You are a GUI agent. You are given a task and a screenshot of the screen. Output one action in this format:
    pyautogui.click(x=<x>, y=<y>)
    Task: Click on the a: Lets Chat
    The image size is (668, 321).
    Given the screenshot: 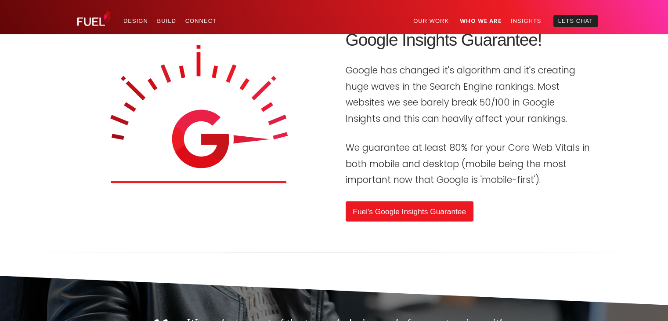 What is the action you would take?
    pyautogui.click(x=575, y=21)
    